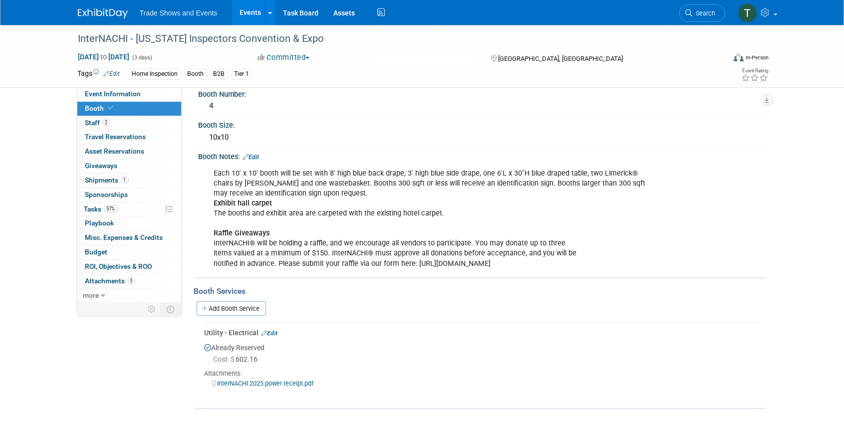 The width and height of the screenshot is (844, 427). What do you see at coordinates (115, 151) in the screenshot?
I see `span: Asset Reservations` at bounding box center [115, 151].